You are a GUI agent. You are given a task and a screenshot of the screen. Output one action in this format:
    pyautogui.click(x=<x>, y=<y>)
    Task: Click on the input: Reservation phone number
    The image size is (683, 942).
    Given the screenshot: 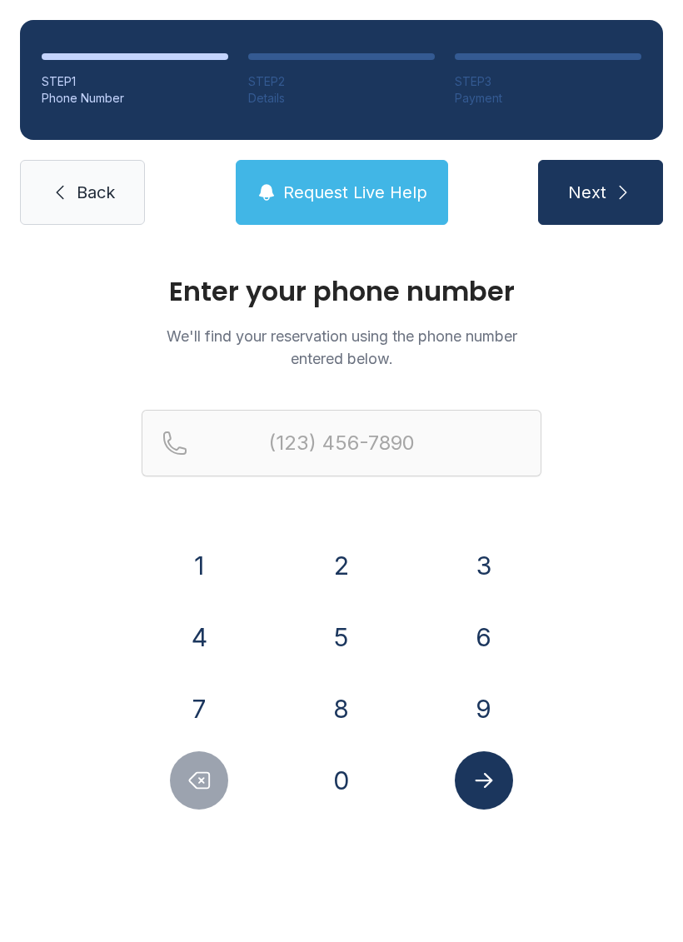 What is the action you would take?
    pyautogui.click(x=342, y=443)
    